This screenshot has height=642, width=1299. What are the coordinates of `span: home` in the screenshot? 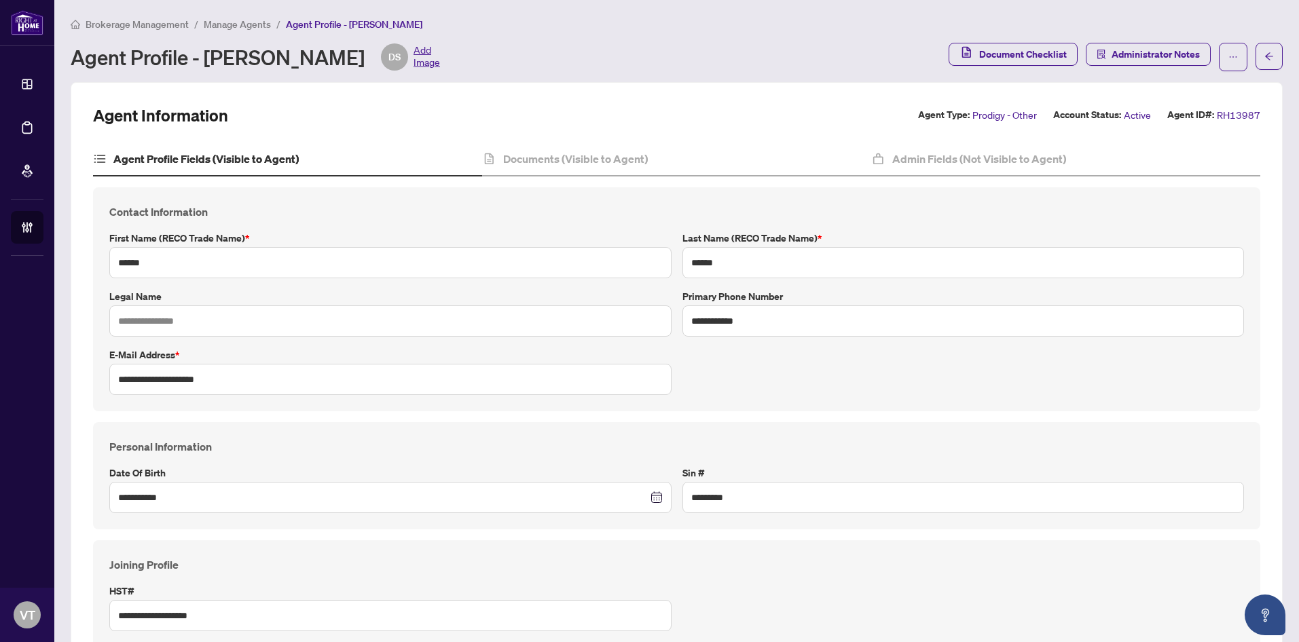 It's located at (75, 24).